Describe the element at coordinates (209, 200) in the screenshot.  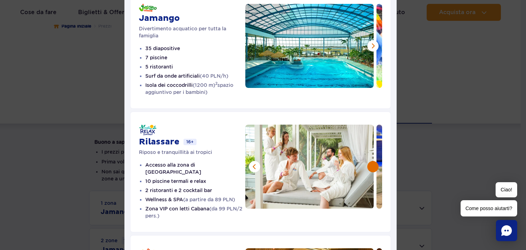
I see `span: (a partire da 89 PLN)` at that location.